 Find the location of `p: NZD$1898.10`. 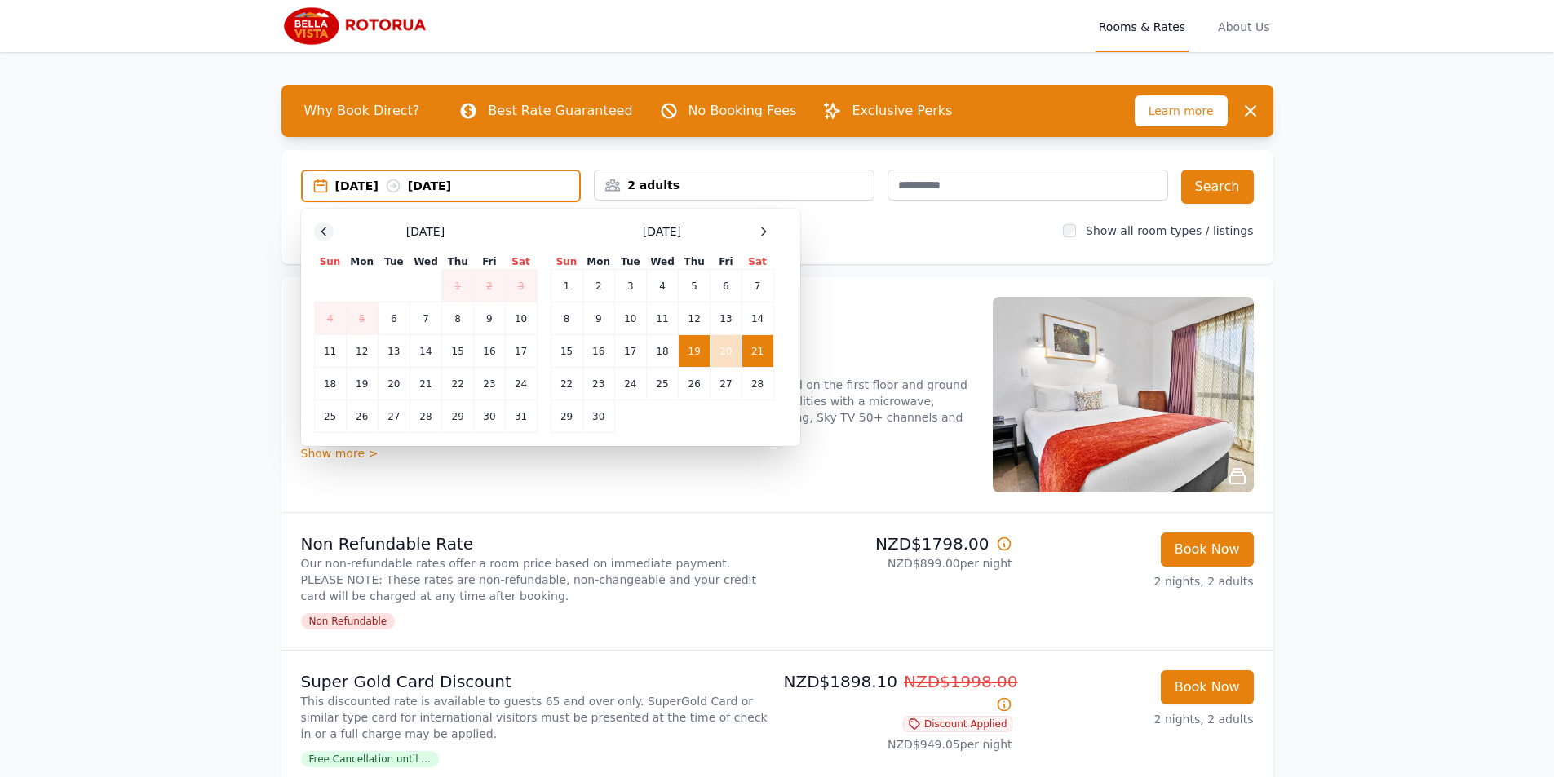

p: NZD$1898.10 is located at coordinates (898, 693).